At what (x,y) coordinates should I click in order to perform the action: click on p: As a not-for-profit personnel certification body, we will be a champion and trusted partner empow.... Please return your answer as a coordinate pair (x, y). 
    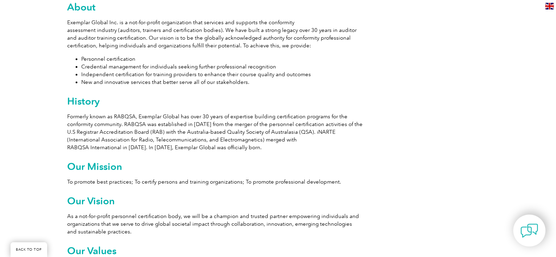
    Looking at the image, I should click on (215, 224).